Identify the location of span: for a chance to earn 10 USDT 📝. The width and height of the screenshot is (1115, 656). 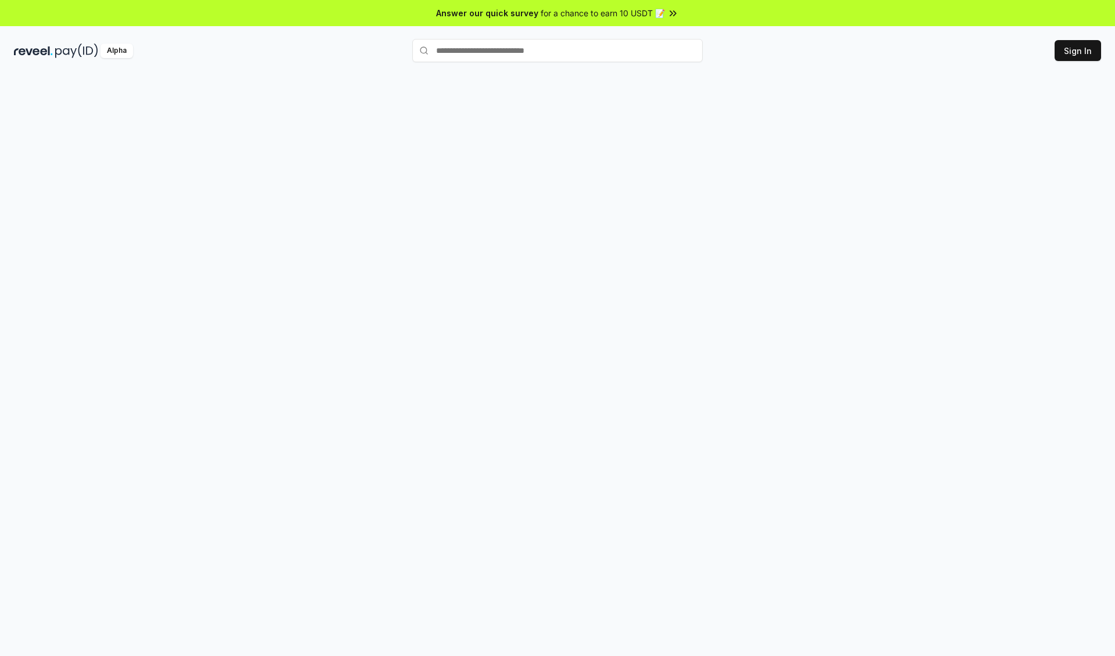
(603, 13).